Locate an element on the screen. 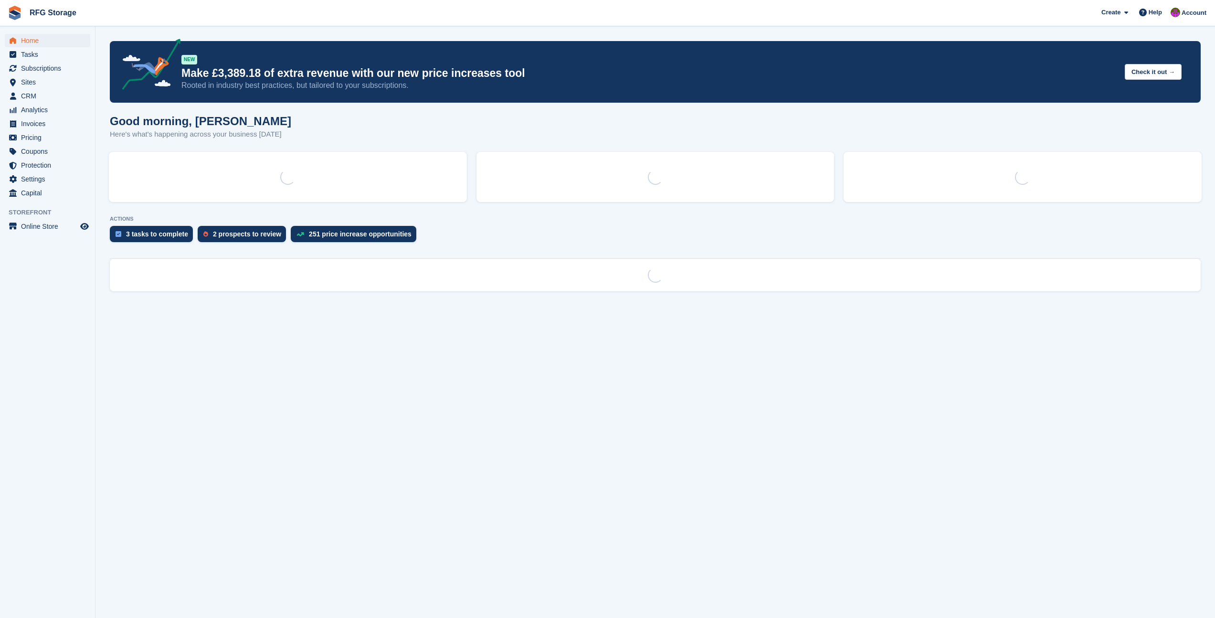 This screenshot has height=618, width=1215. a: 2 prospects to review is located at coordinates (244, 236).